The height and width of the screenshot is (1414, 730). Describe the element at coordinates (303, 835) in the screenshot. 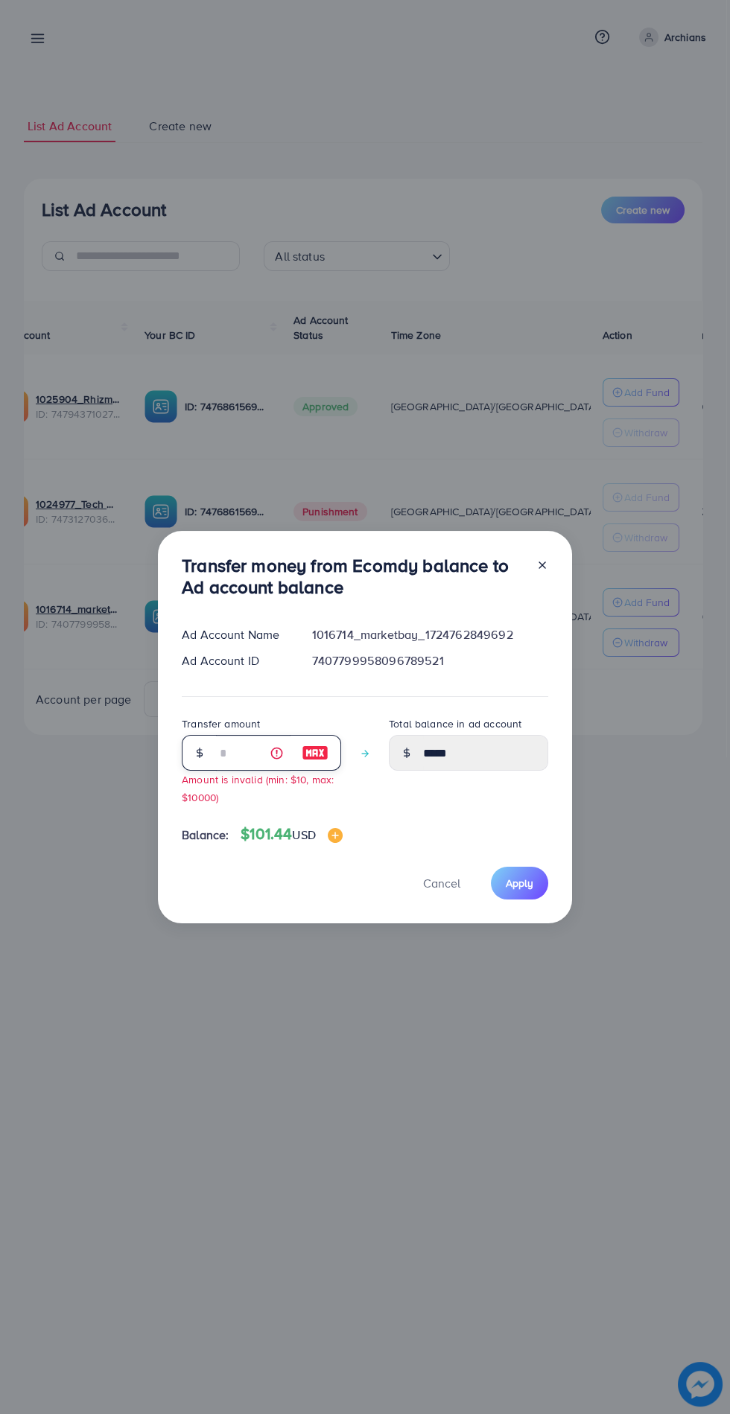

I see `span: USD` at that location.